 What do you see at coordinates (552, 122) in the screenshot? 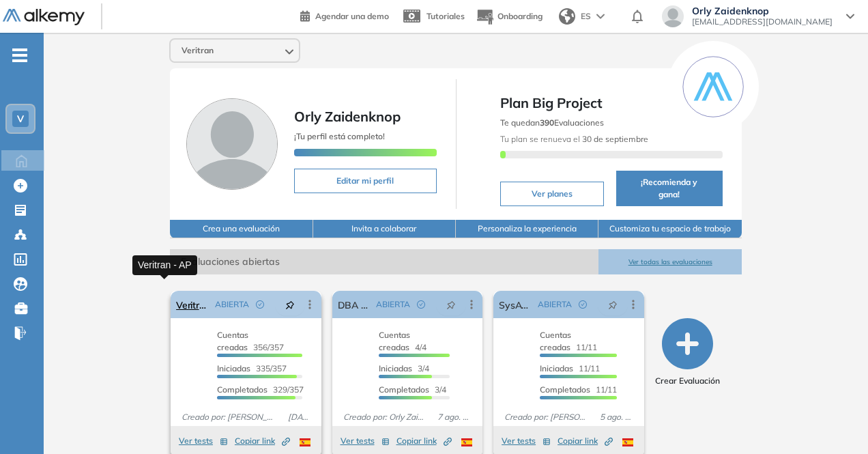
I see `span: Te quedan Evaluaciones` at bounding box center [552, 122].